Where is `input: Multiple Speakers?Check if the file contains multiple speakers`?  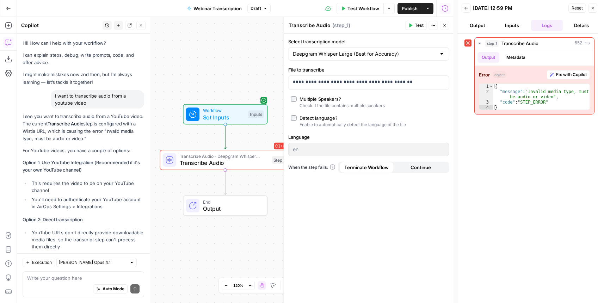
input: Multiple Speakers?Check if the file contains multiple speakers is located at coordinates (294, 99).